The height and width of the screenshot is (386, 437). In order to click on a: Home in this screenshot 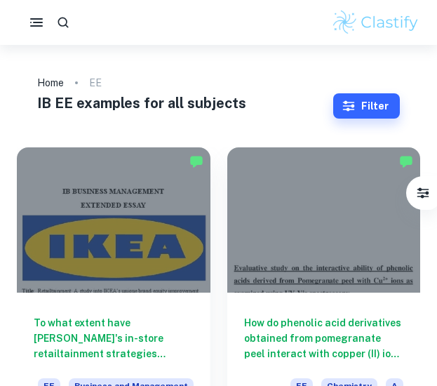, I will do `click(51, 83)`.